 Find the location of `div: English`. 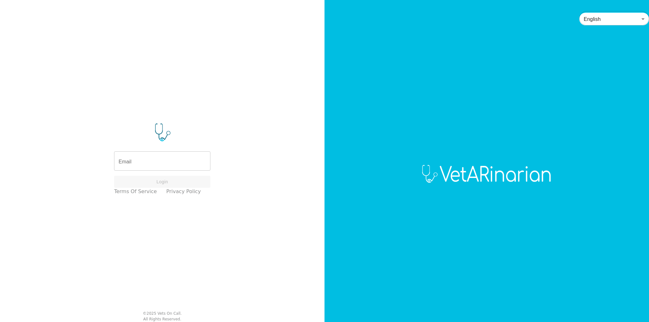

div: English is located at coordinates (614, 19).